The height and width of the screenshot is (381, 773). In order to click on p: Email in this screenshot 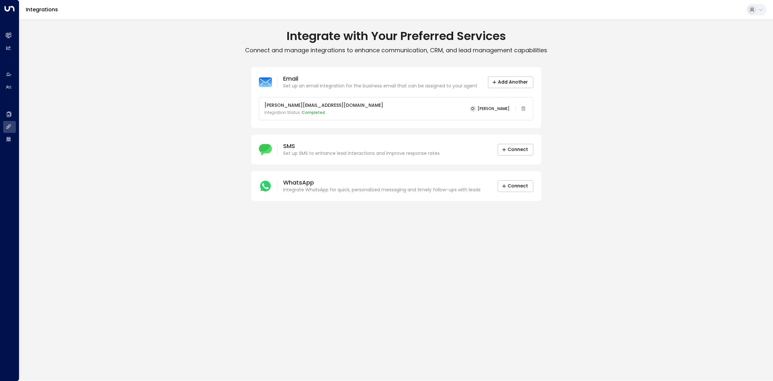, I will do `click(380, 79)`.